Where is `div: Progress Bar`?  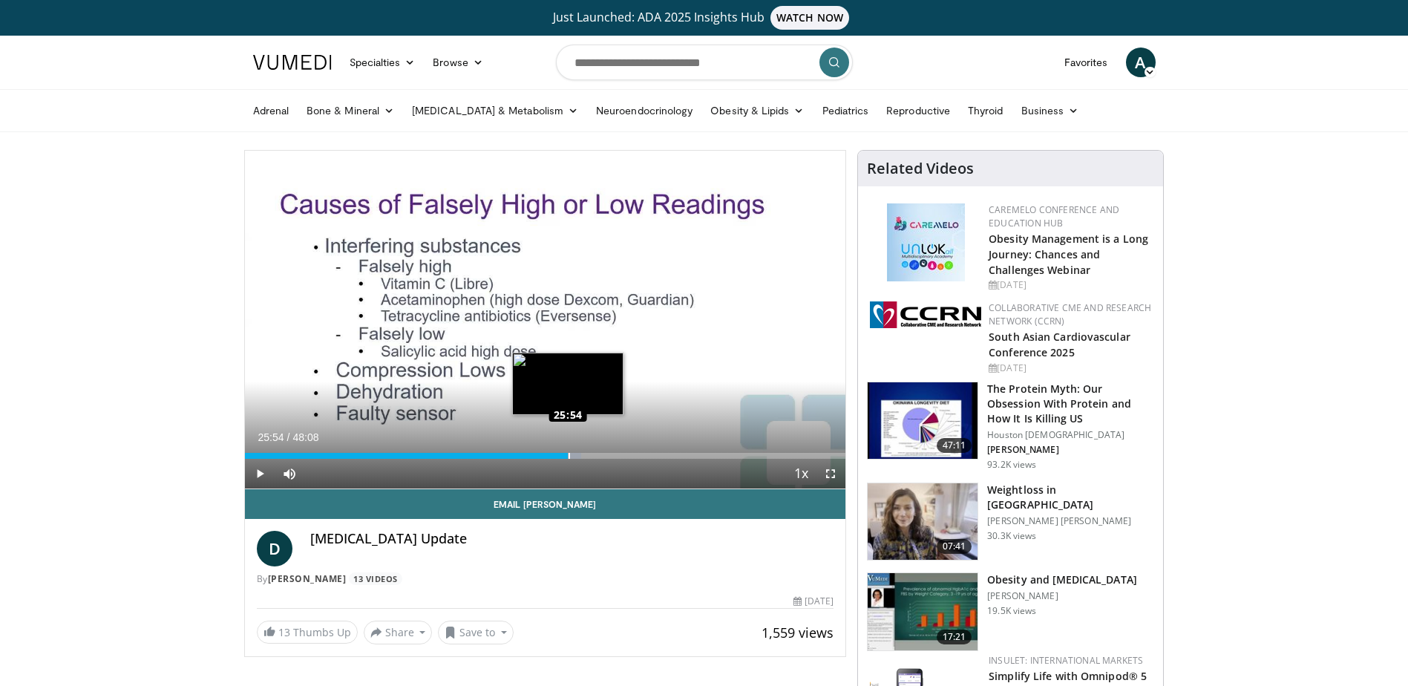 div: Progress Bar is located at coordinates (546, 456).